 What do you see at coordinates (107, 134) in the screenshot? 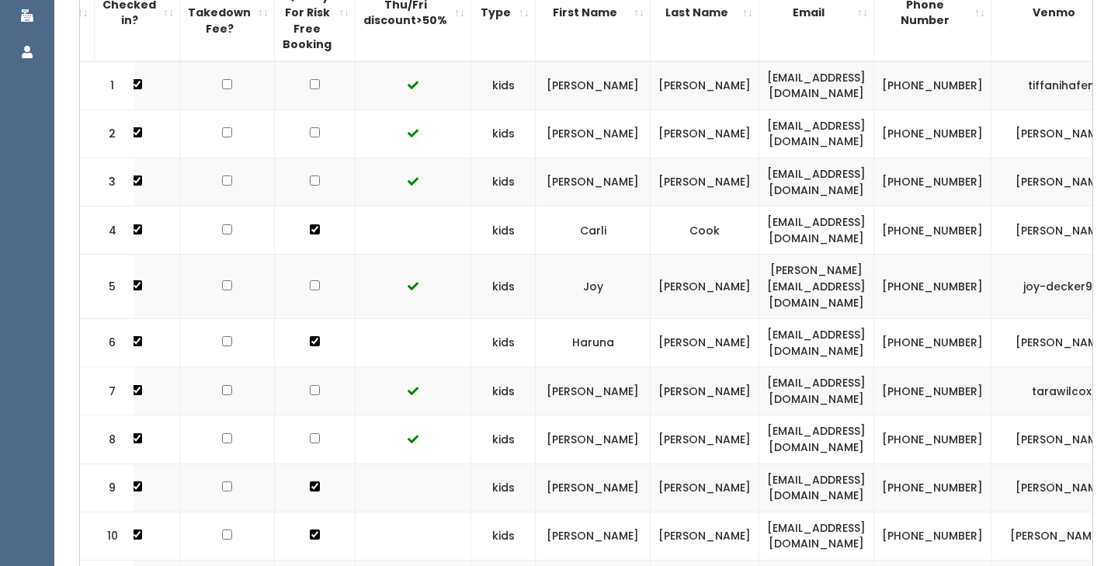
I see `td: 2` at bounding box center [107, 134].